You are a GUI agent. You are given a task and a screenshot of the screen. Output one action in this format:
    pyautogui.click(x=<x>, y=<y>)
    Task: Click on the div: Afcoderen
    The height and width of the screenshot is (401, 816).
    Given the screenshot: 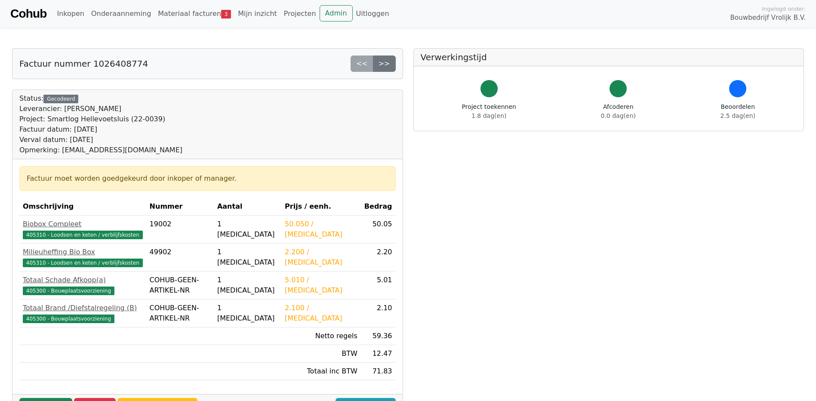 What is the action you would take?
    pyautogui.click(x=618, y=111)
    